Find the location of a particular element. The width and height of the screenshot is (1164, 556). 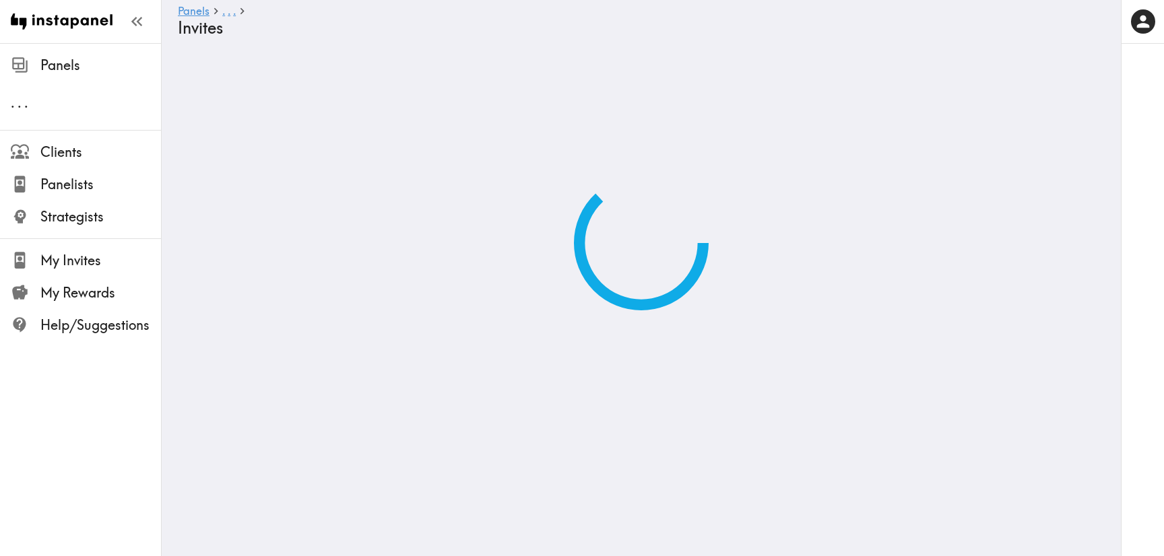

span: Help/Suggestions is located at coordinates (100, 325).